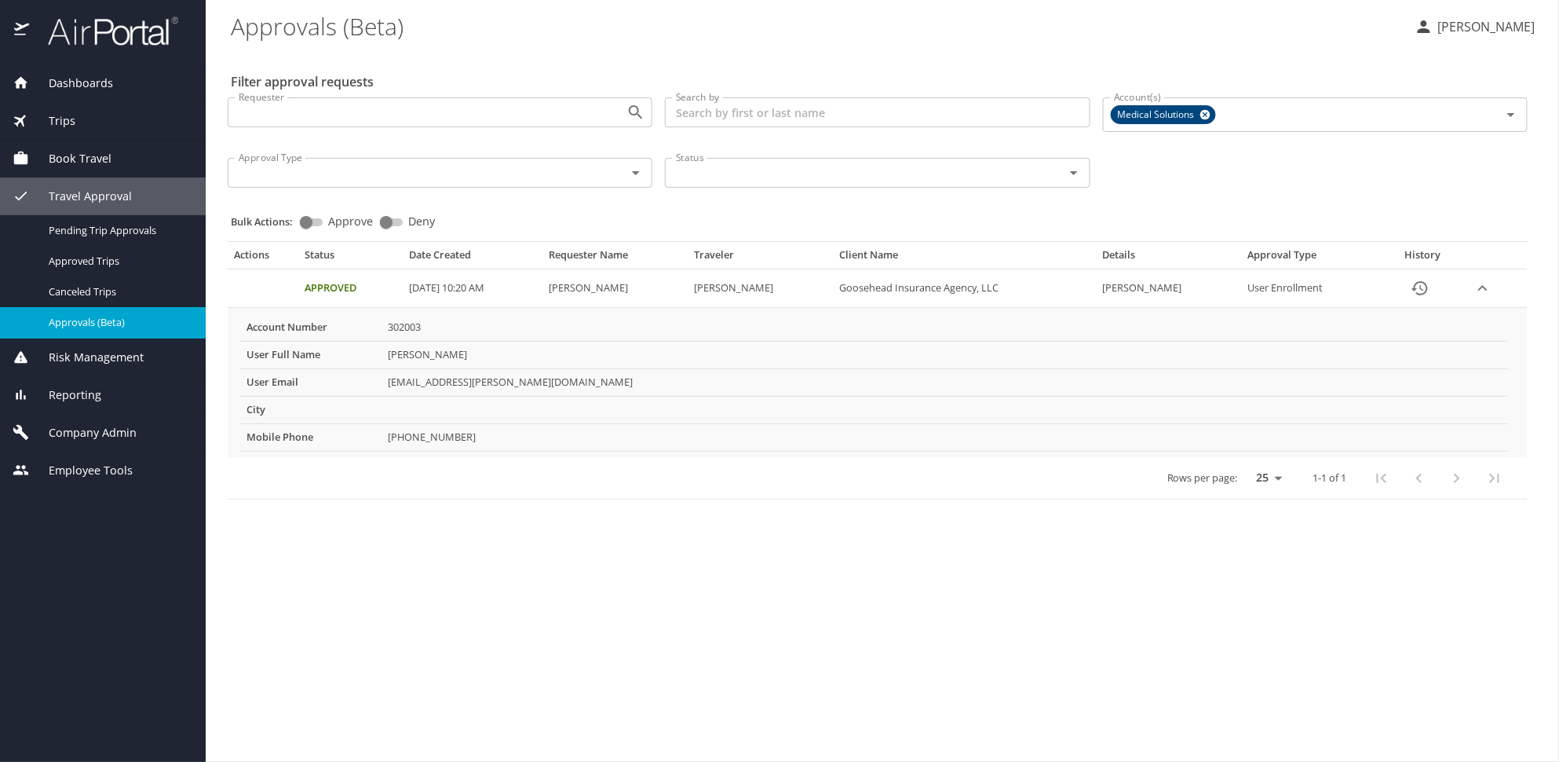 The image size is (1559, 762). What do you see at coordinates (118, 322) in the screenshot?
I see `span: Approvals (Beta)` at bounding box center [118, 322].